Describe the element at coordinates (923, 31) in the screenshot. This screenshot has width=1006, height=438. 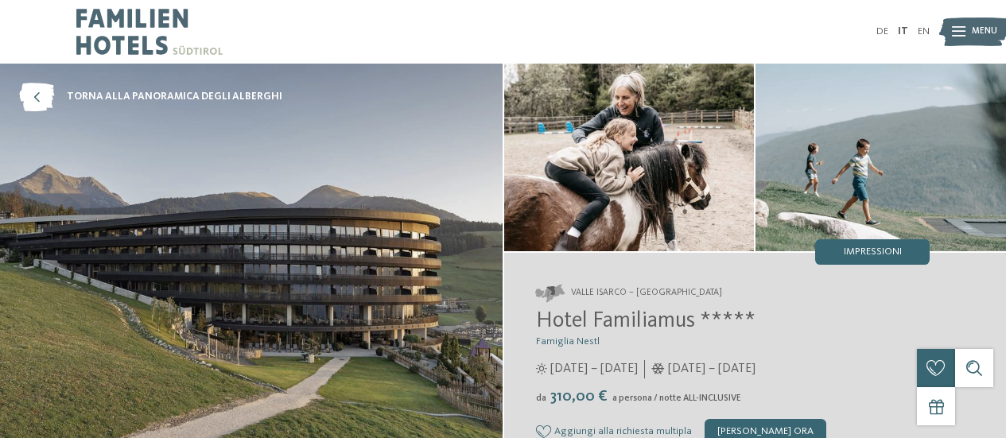
I see `a: EN` at that location.